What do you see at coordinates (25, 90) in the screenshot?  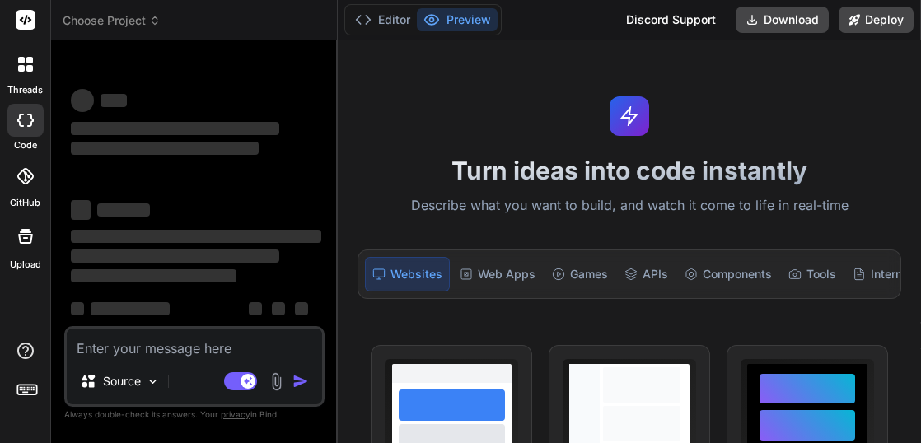 I see `label: threads` at bounding box center [25, 90].